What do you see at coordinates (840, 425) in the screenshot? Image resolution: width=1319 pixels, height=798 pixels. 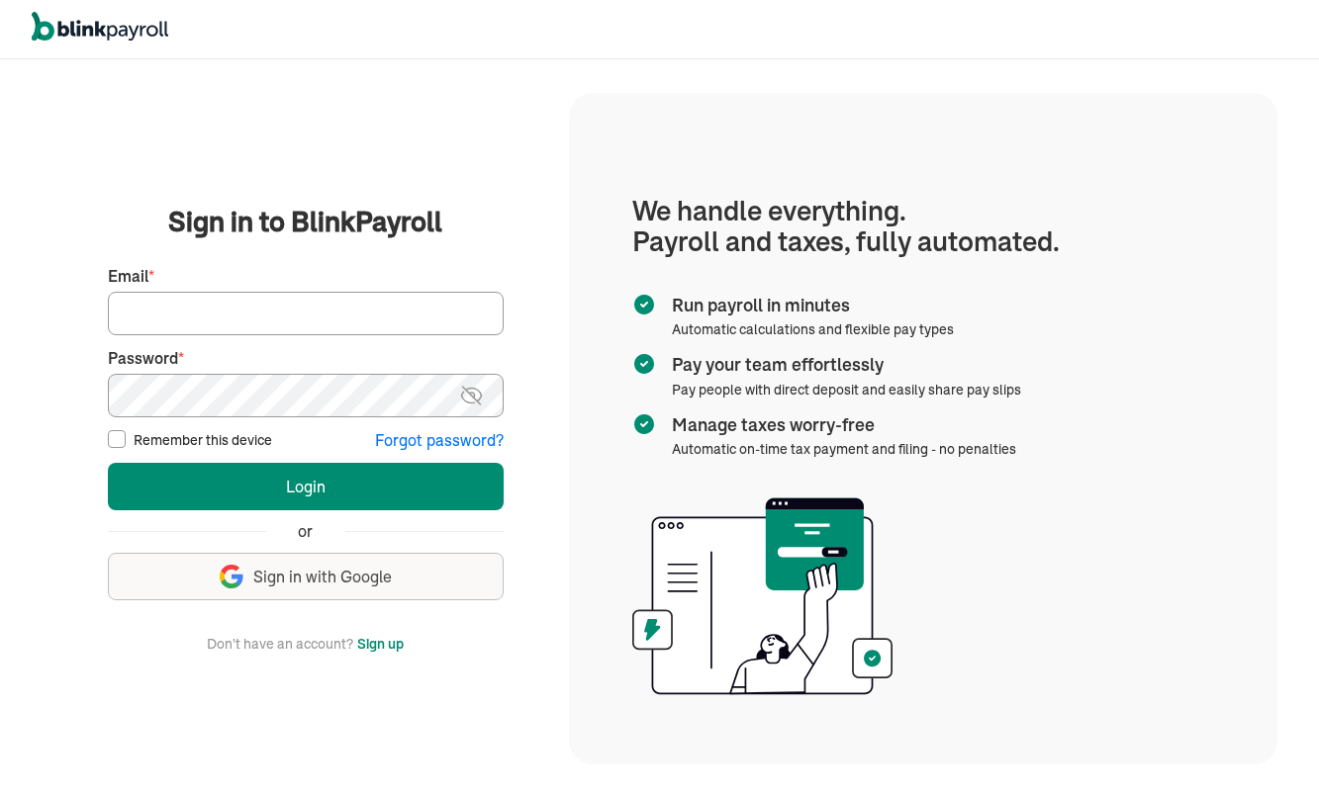 I see `span: Manage taxes worry-free` at bounding box center [840, 425].